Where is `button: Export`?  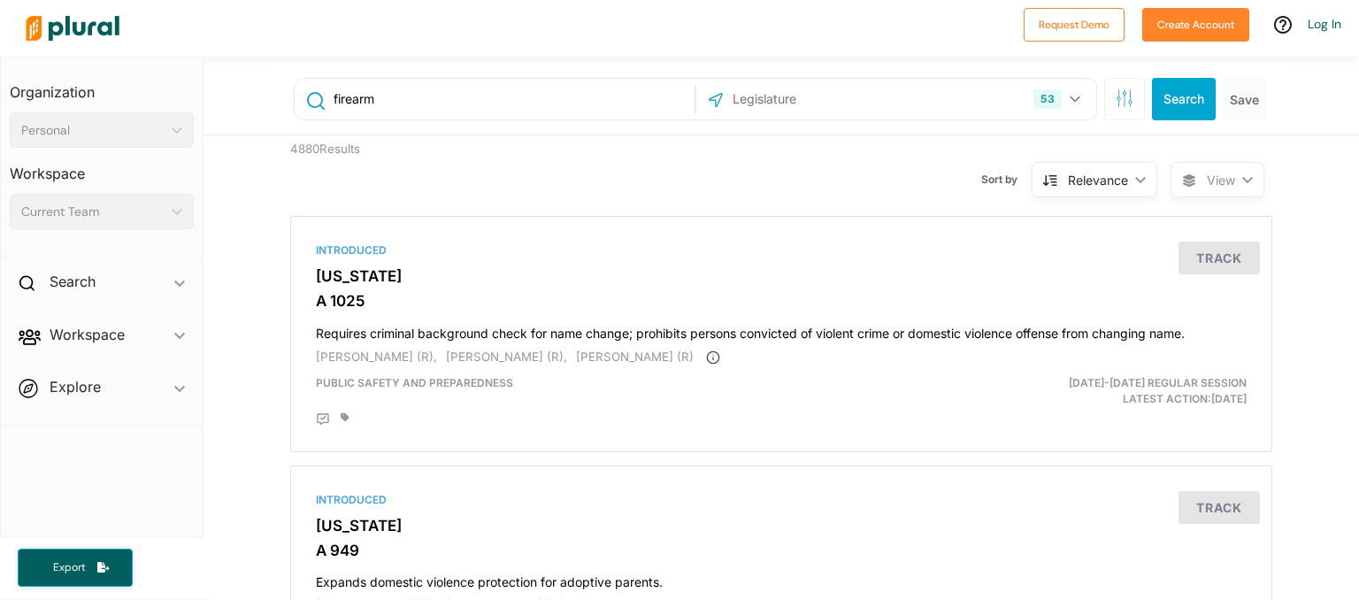
button: Export is located at coordinates (75, 567).